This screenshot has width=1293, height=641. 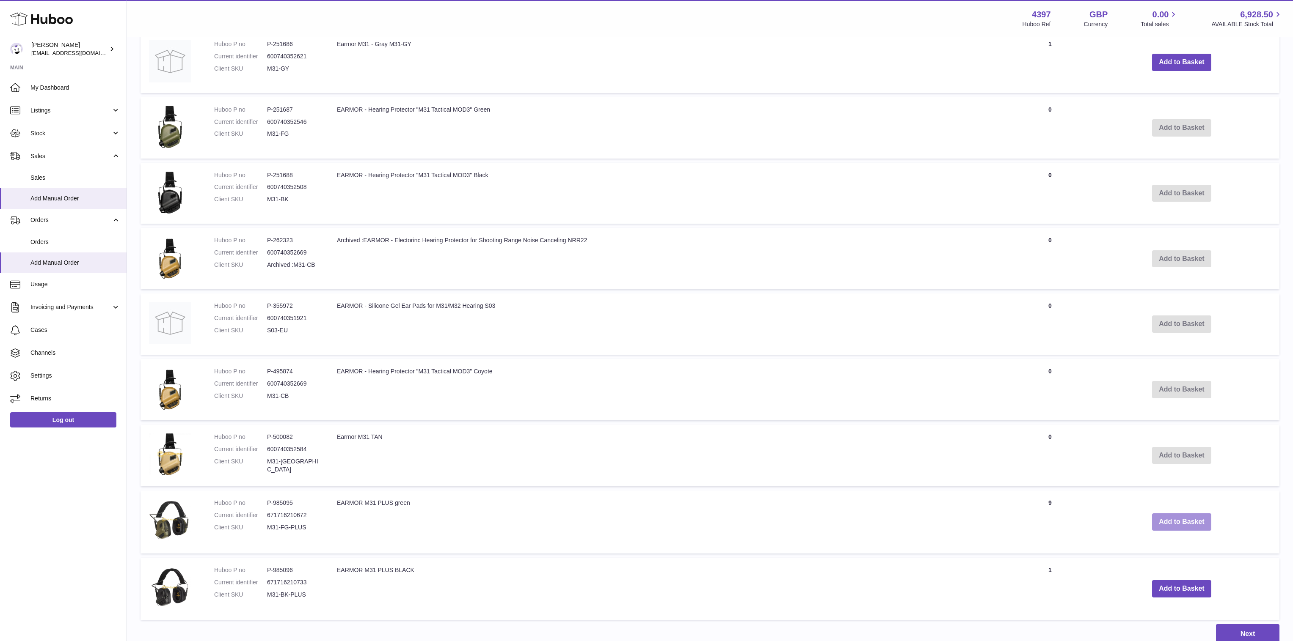 I want to click on dd: 671716210672, so click(x=293, y=515).